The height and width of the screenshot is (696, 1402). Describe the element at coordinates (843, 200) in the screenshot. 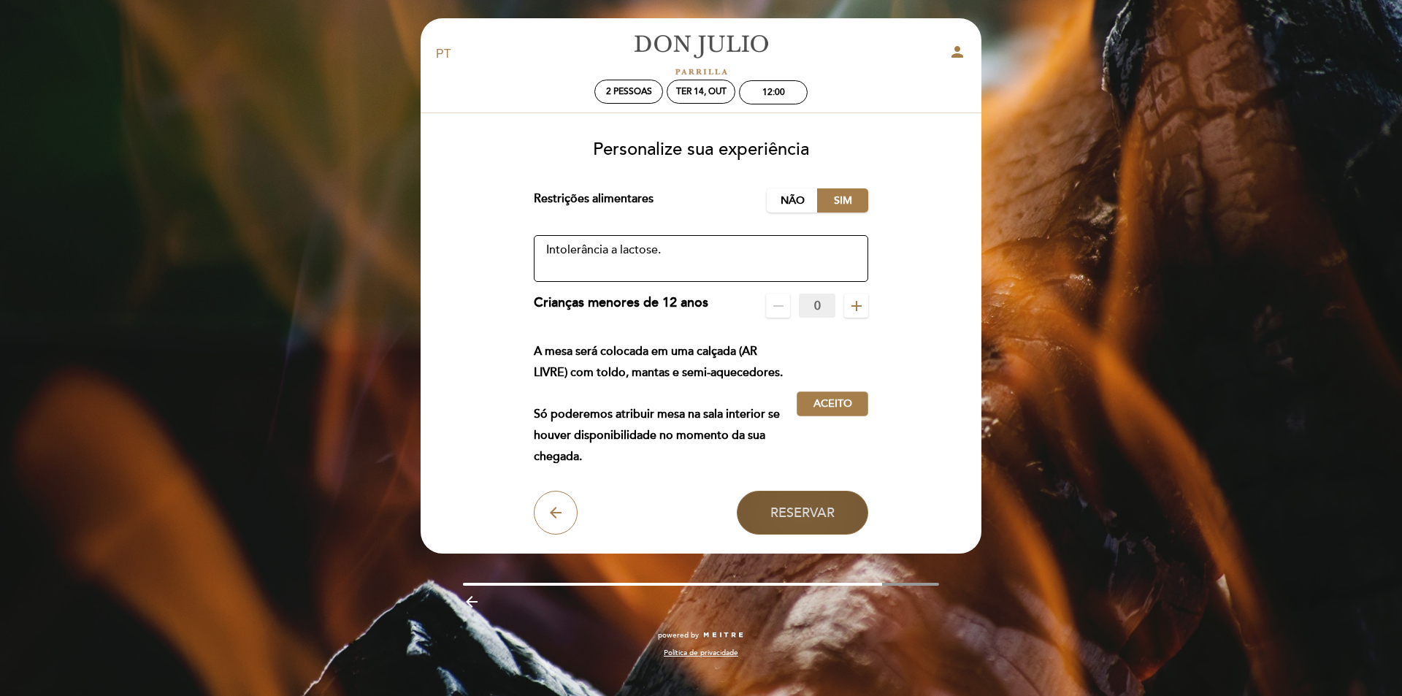

I see `label: Sim` at that location.